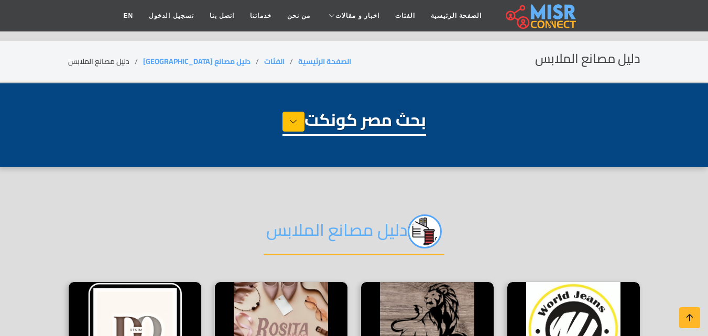  I want to click on li: دليل مصانع الملابس, so click(105, 61).